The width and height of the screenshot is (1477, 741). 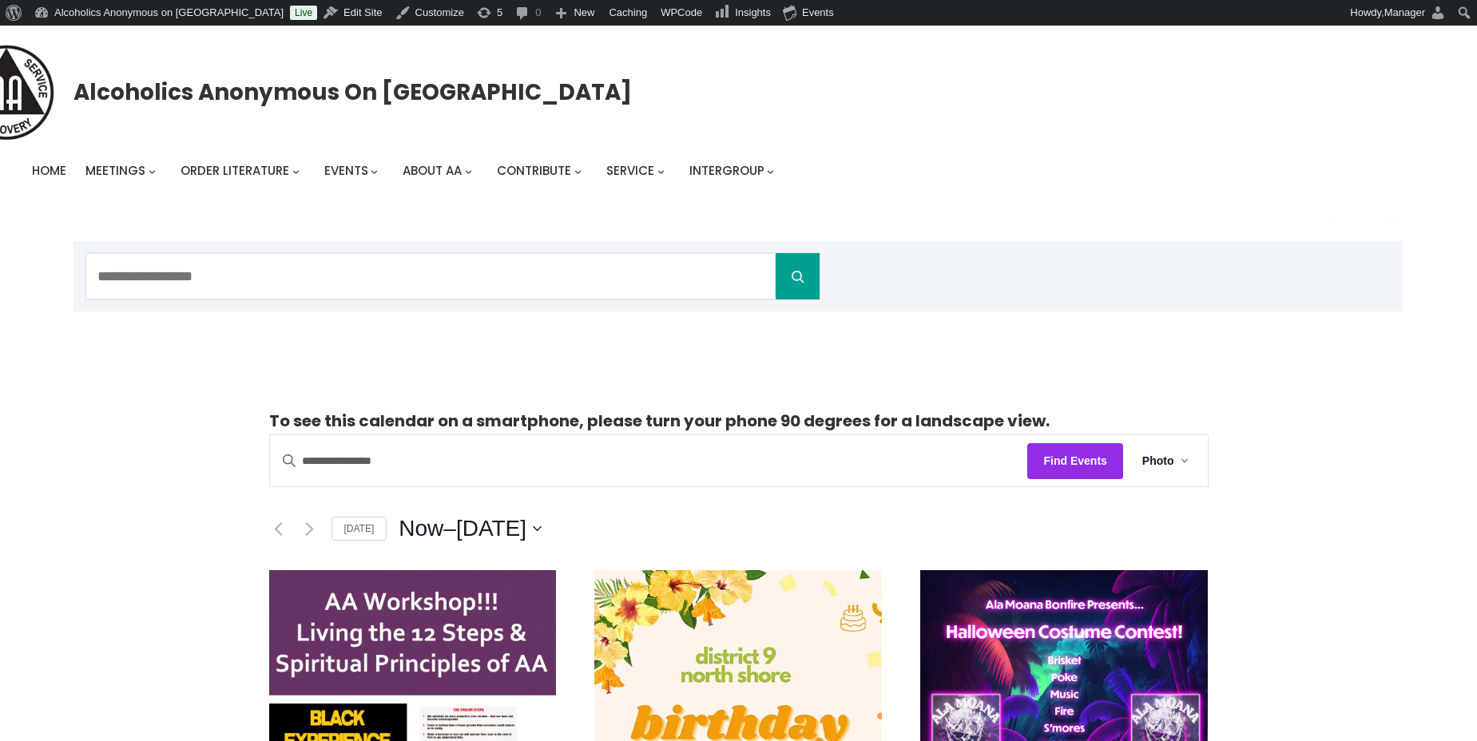 What do you see at coordinates (115, 171) in the screenshot?
I see `a: Meetings` at bounding box center [115, 171].